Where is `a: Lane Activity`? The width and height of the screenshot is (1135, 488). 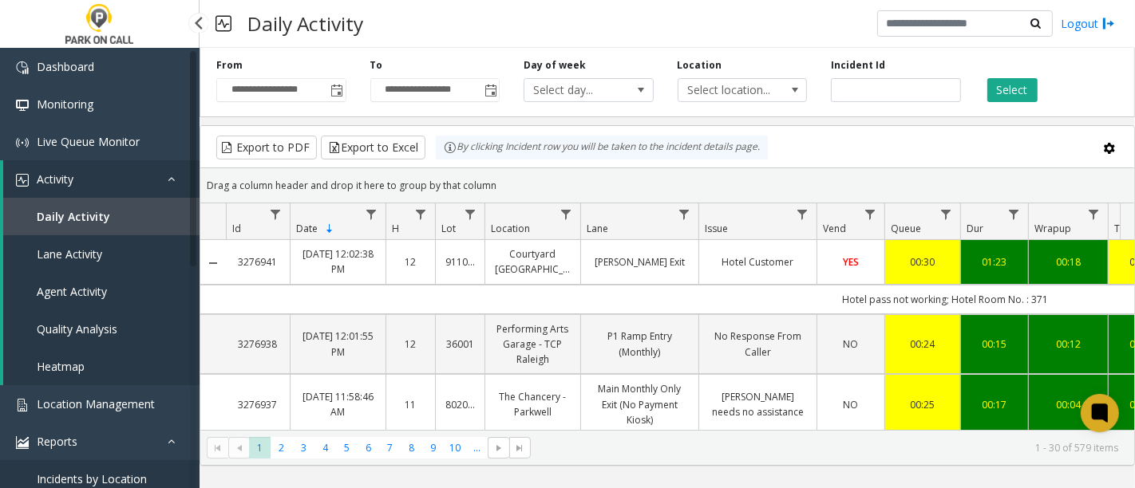
a: Lane Activity is located at coordinates (101, 254).